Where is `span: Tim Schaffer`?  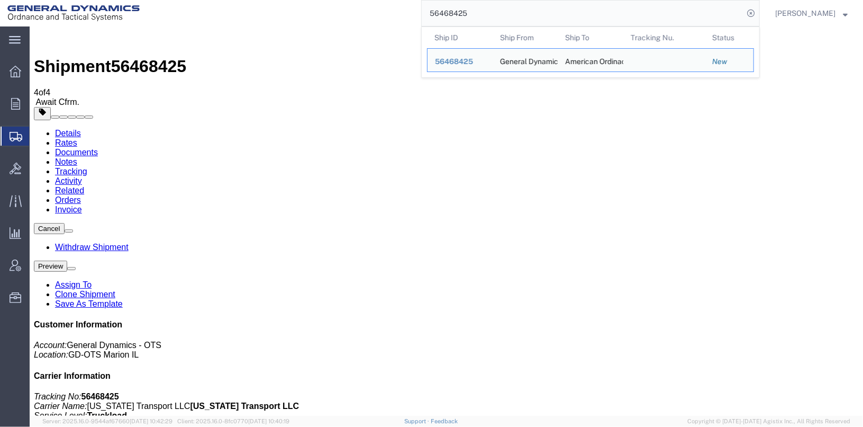 span: Tim Schaffer is located at coordinates (805, 13).